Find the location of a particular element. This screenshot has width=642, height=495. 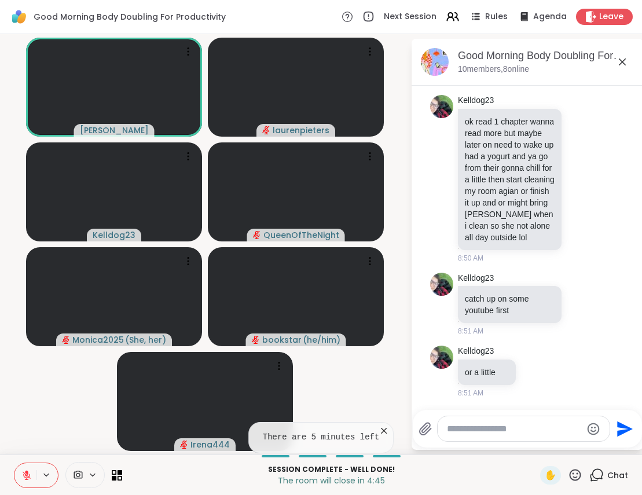

span: bookstar is located at coordinates (282, 340).